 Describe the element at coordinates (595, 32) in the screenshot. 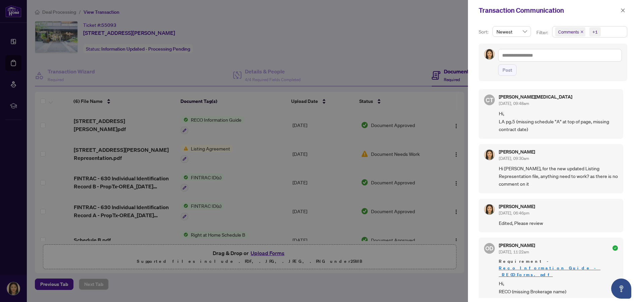

I see `div: +1` at that location.